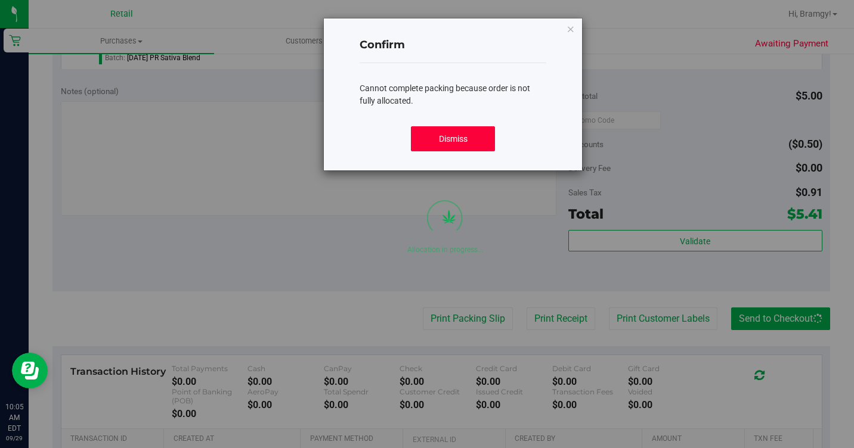 The image size is (854, 448). I want to click on h4: Confirm, so click(452, 45).